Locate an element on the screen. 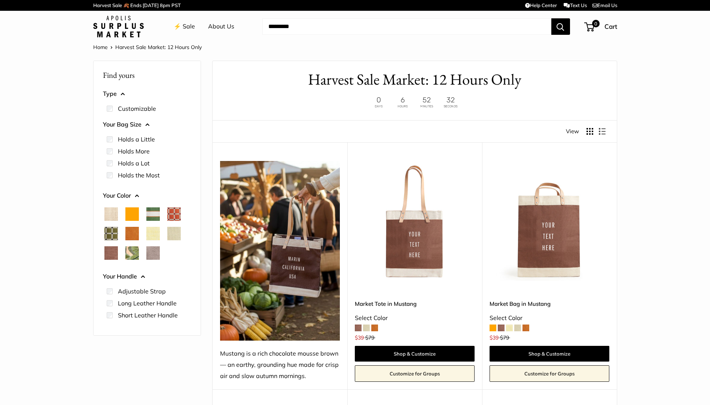 This screenshot has height=405, width=710. div: Mustang is a rich chocolate mousse brown — an earthy, grounding hue made for crisp air and slow a... is located at coordinates (280, 365).